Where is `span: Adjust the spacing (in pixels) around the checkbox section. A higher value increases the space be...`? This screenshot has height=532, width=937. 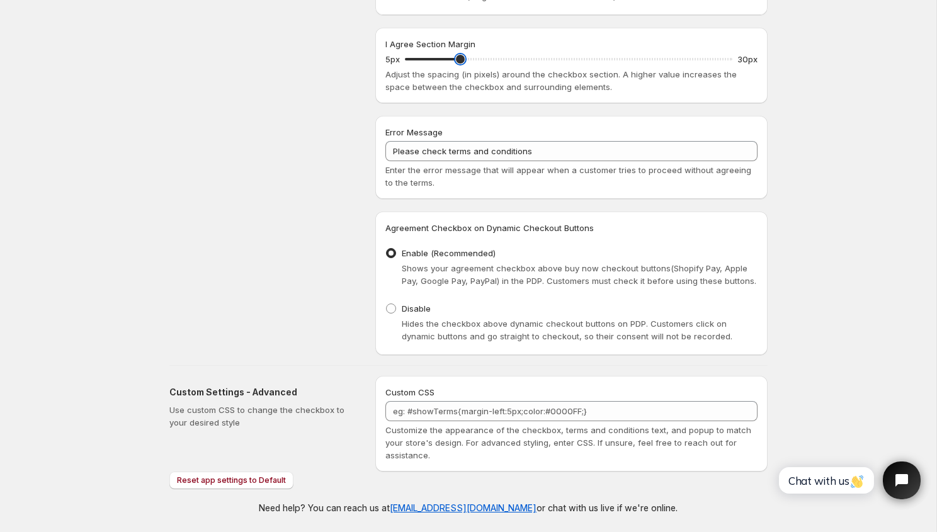
span: Adjust the spacing (in pixels) around the checkbox section. A higher value increases the space be... is located at coordinates (561, 81).